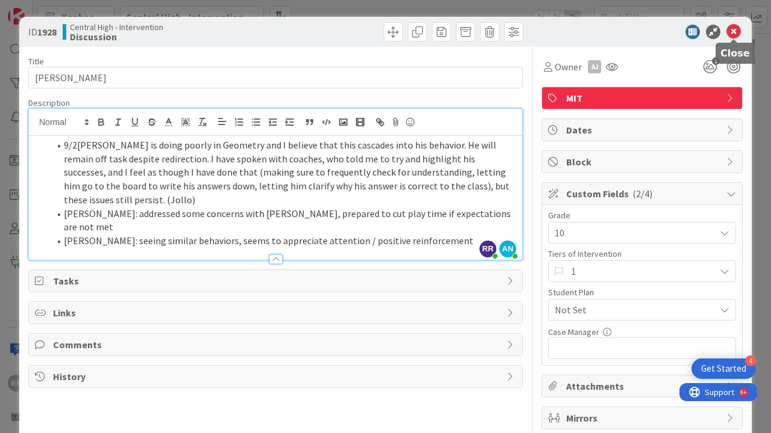 Image resolution: width=771 pixels, height=433 pixels. What do you see at coordinates (40, 9) in the screenshot?
I see `span: Support` at bounding box center [40, 9].